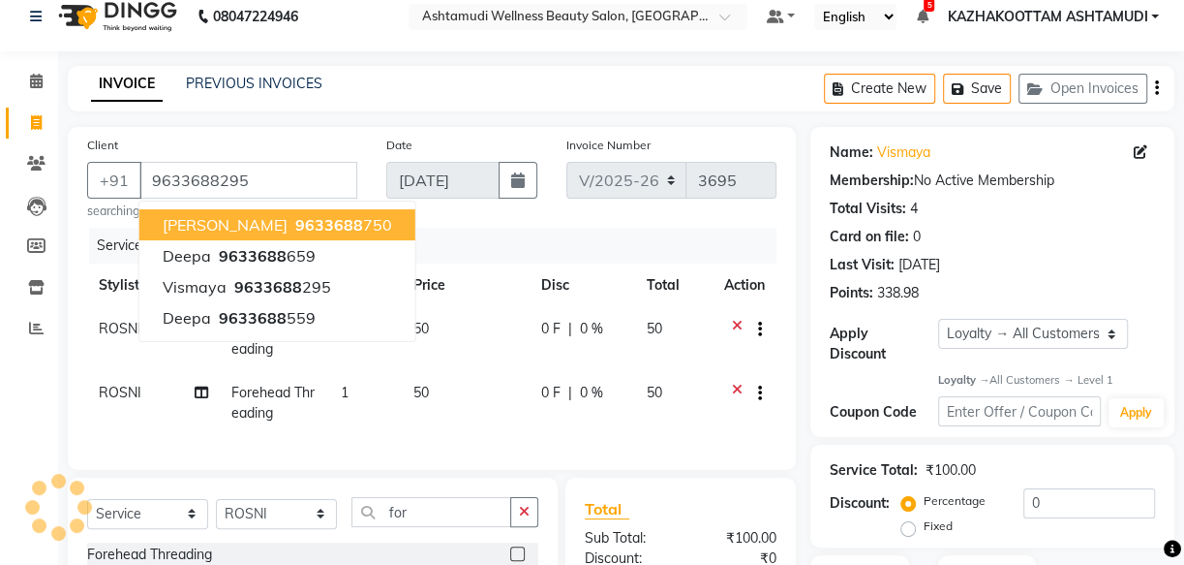 The image size is (1184, 565). Describe the element at coordinates (265, 256) in the screenshot. I see `ngb-highlight: 659` at that location.